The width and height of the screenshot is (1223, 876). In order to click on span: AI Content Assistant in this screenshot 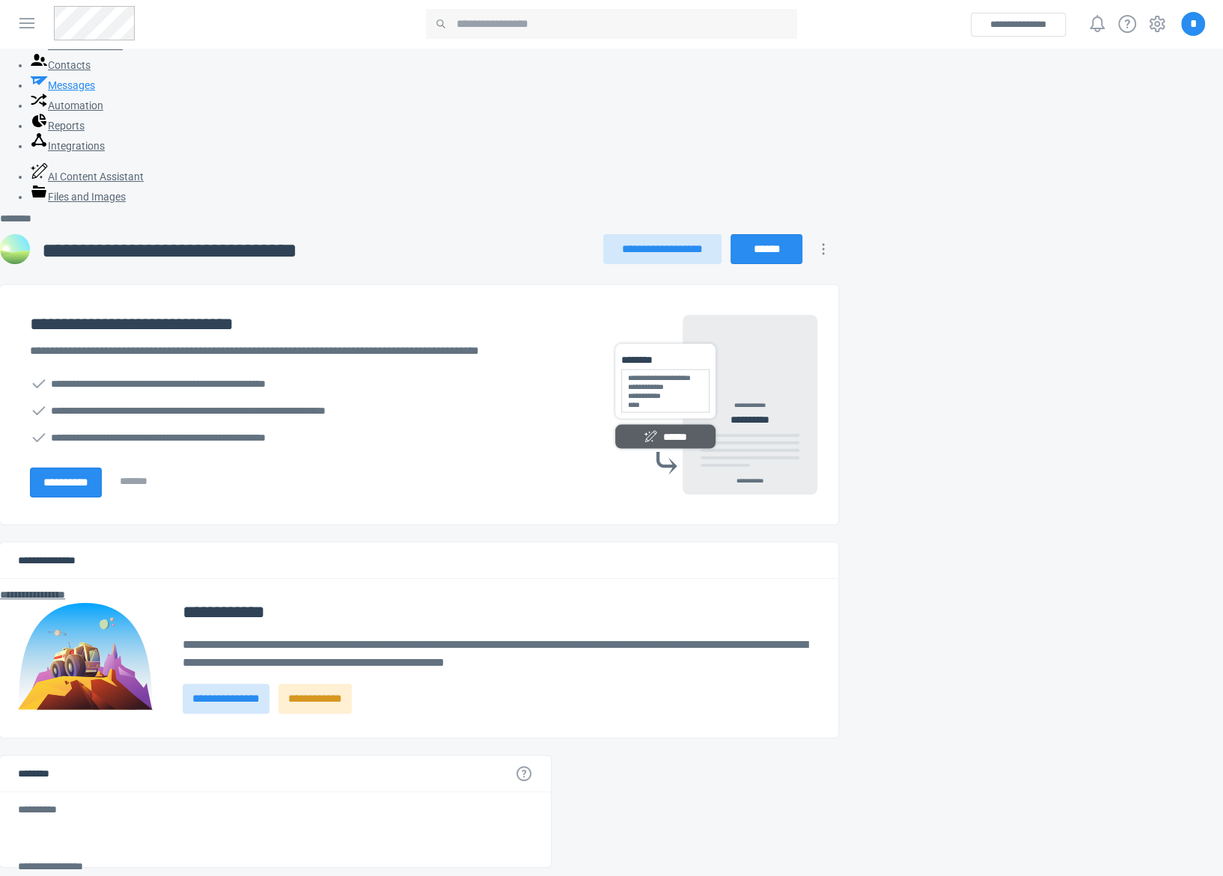, I will do `click(96, 177)`.